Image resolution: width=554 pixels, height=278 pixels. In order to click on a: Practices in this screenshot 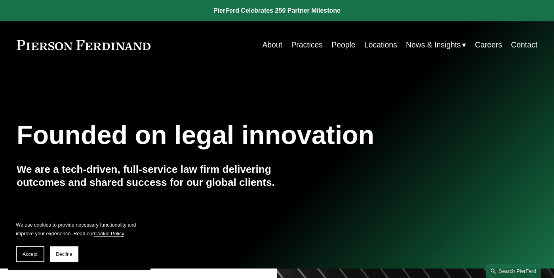, I will do `click(307, 45)`.